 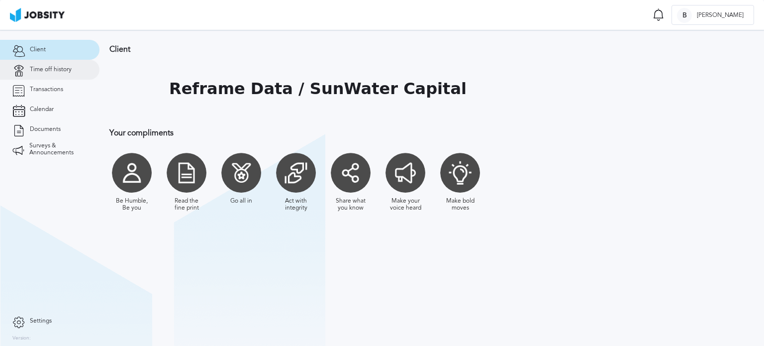 What do you see at coordinates (379, 49) in the screenshot?
I see `h3: Client` at bounding box center [379, 49].